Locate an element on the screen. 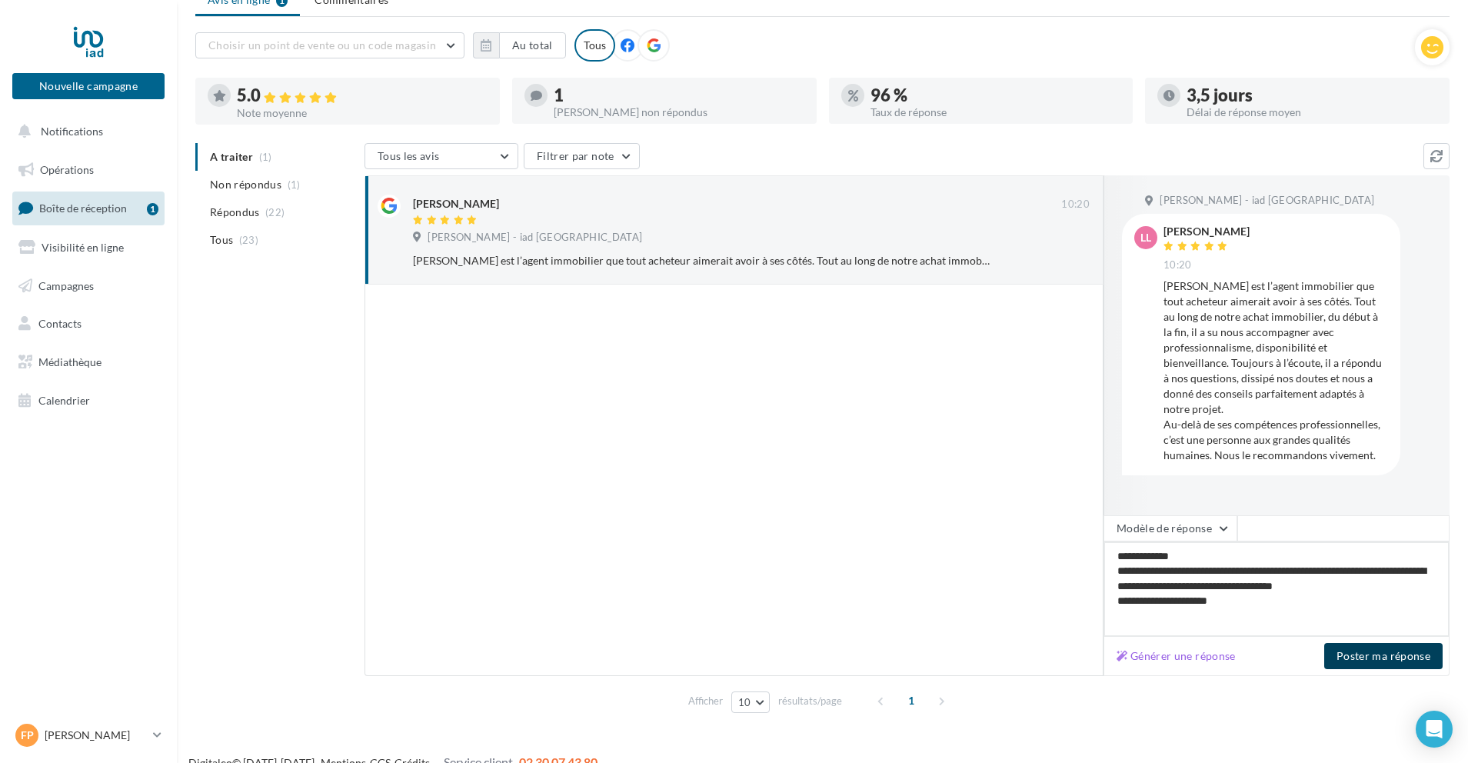 This screenshot has height=763, width=1468. span: Campagnes is located at coordinates (66, 285).